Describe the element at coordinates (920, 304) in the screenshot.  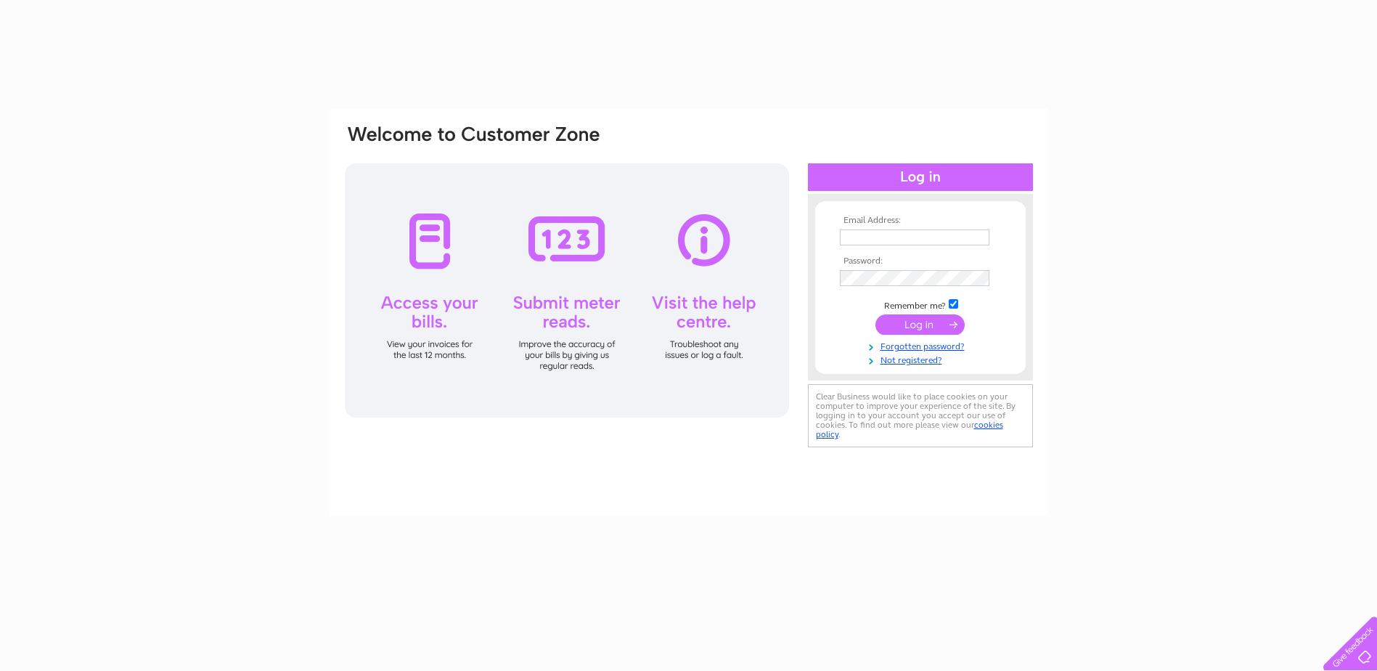
I see `td: Remember me?` at that location.